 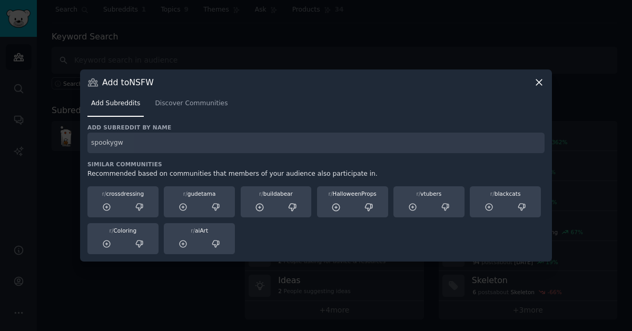 I want to click on h3: Add to NSFW, so click(x=128, y=82).